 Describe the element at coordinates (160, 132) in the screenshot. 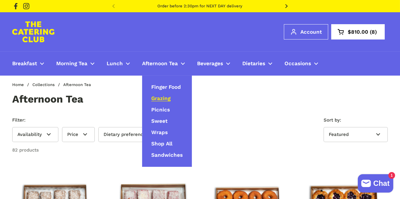

I see `span: Wraps` at that location.